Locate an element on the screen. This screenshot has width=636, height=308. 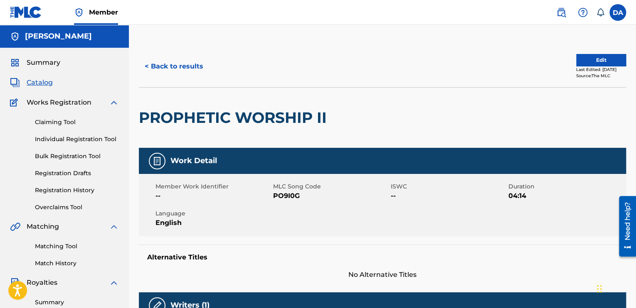
span: No Alternative Titles is located at coordinates (382, 275).